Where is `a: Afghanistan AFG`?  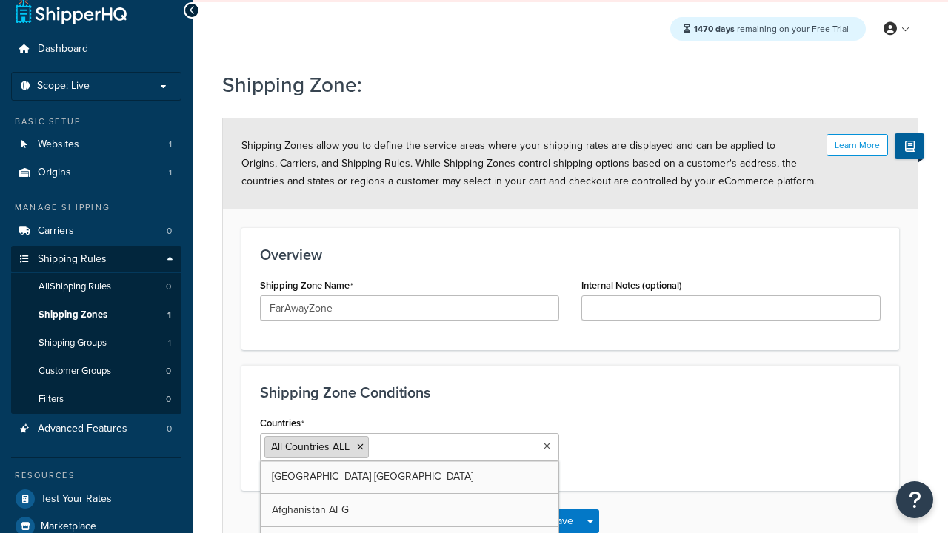
a: Afghanistan AFG is located at coordinates (409, 510).